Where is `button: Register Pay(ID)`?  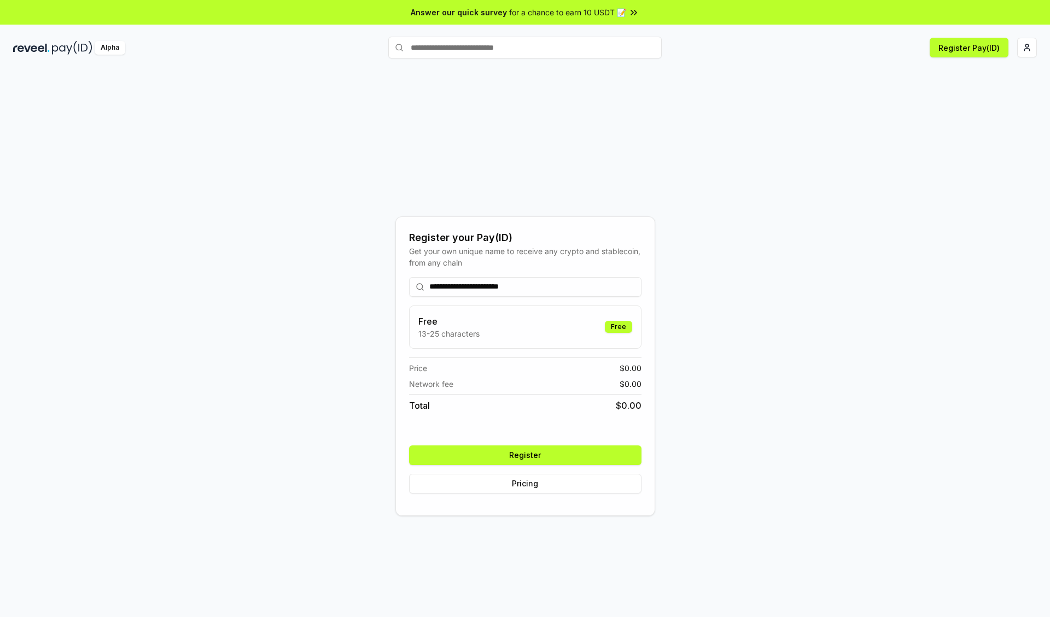
button: Register Pay(ID) is located at coordinates (969, 48).